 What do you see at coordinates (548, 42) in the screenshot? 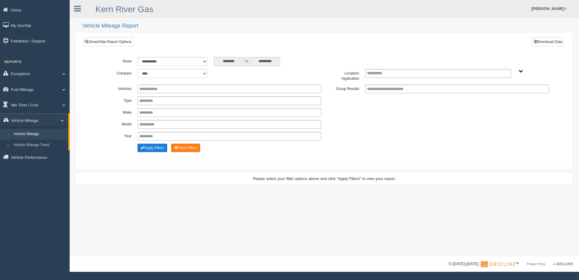
I see `button: Download Data` at bounding box center [548, 42].